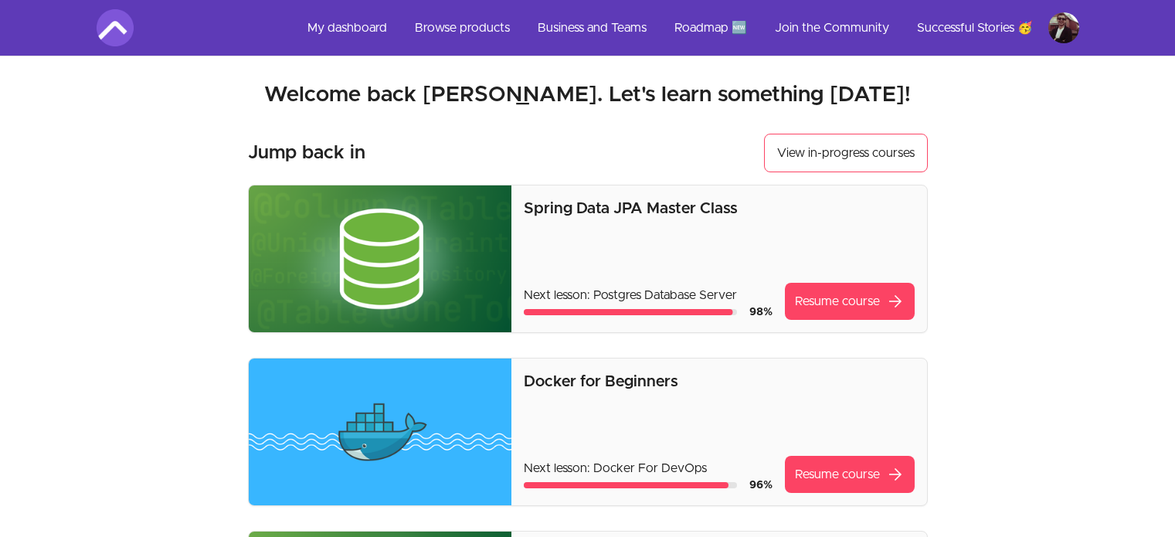 This screenshot has height=537, width=1175. Describe the element at coordinates (761, 312) in the screenshot. I see `span: 98 %` at that location.